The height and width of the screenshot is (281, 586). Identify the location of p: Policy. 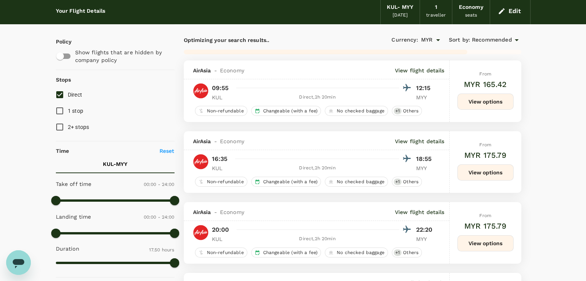
(59, 42).